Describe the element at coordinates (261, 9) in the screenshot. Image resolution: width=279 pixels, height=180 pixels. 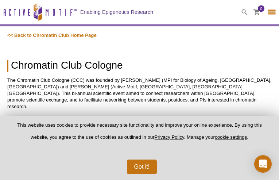
I see `span: 0` at that location.